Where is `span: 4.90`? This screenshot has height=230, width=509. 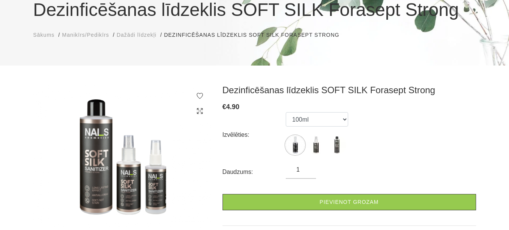
span: 4.90 is located at coordinates (233, 107).